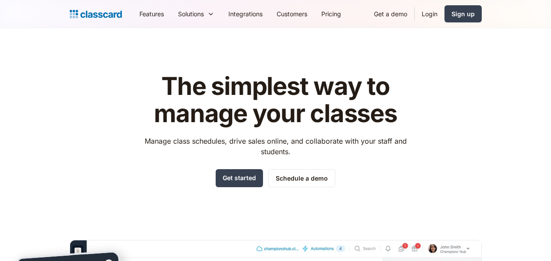  I want to click on h1: The simplest way to manage your classes, so click(275, 100).